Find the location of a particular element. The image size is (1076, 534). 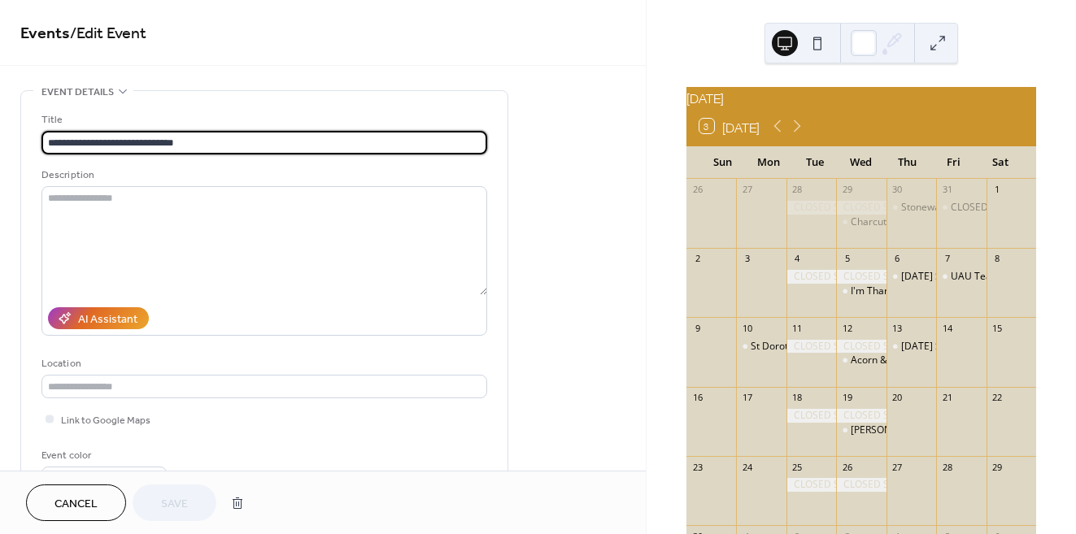

div: Location is located at coordinates (263, 363).